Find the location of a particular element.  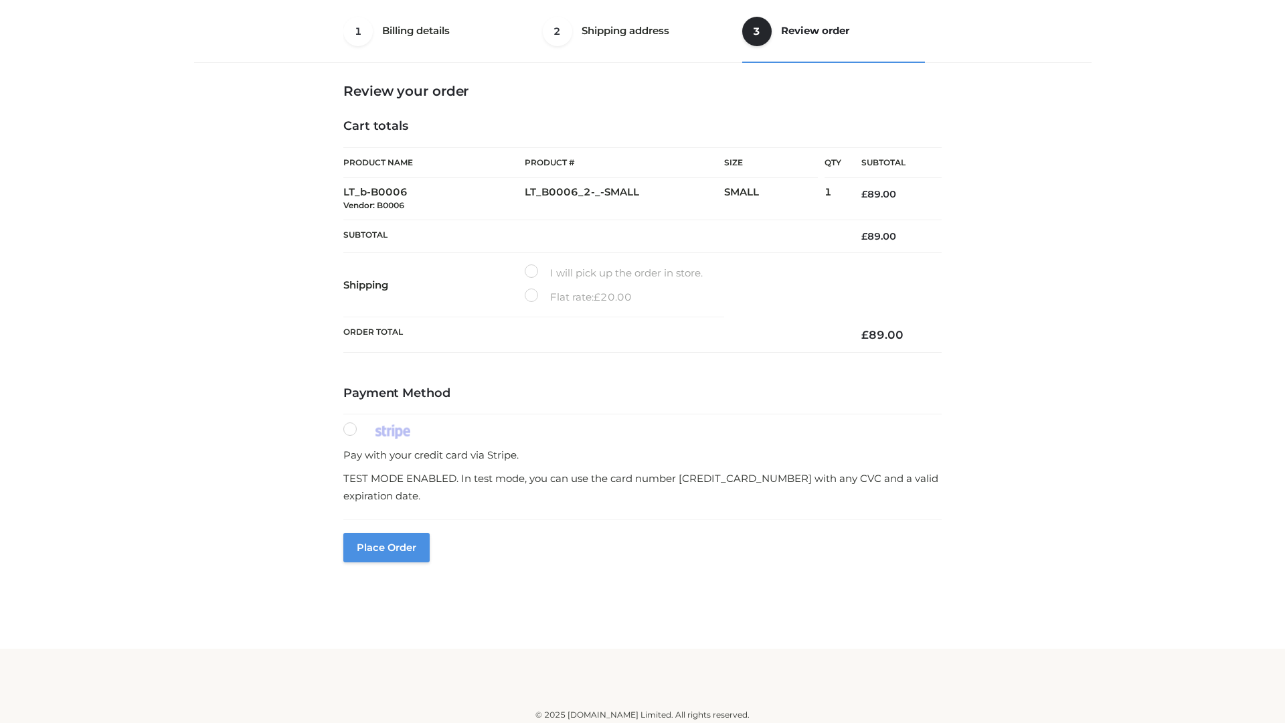

th: Size is located at coordinates (771, 163).